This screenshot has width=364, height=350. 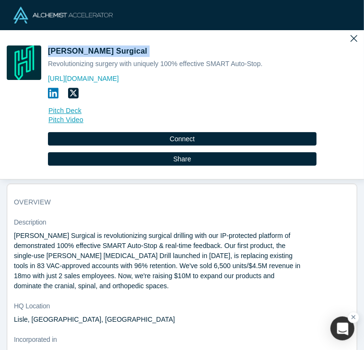 What do you see at coordinates (182, 64) in the screenshot?
I see `div: Revolutionizing surgery with uniquely 100% effective SMART Auto-Stop.` at bounding box center [182, 64].